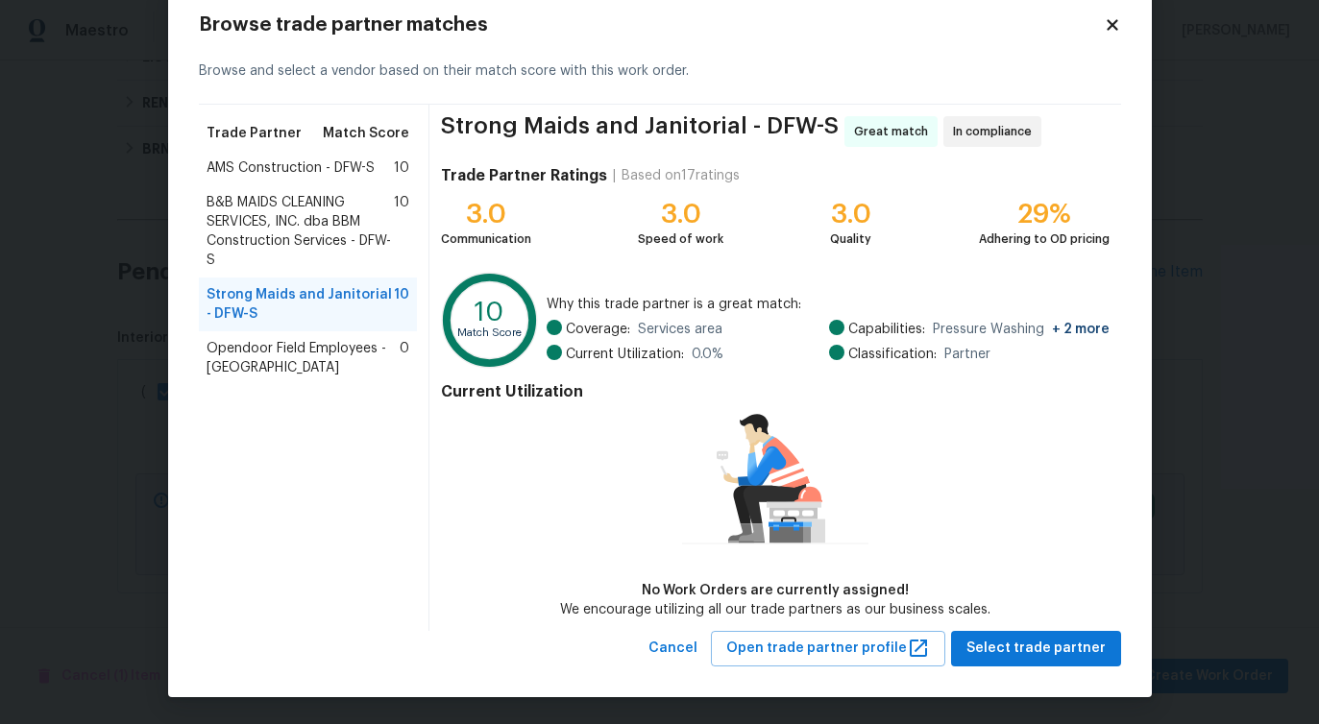  Describe the element at coordinates (672, 648) in the screenshot. I see `button: Cancel` at that location.